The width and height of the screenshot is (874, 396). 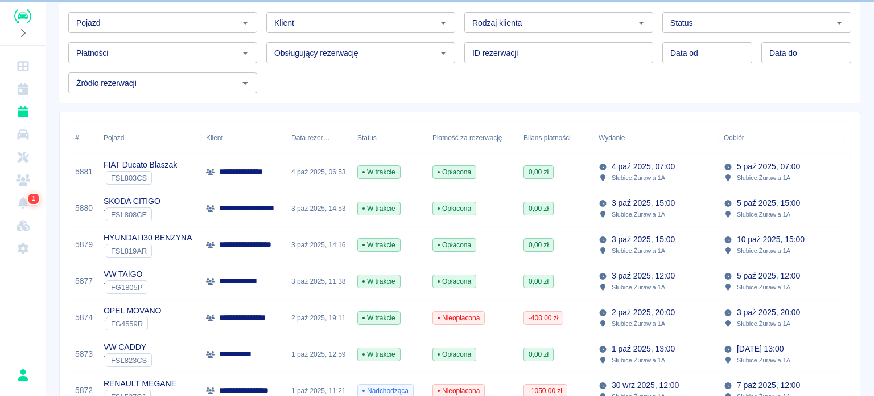 What do you see at coordinates (129, 360) in the screenshot?
I see `span: FSL823CS` at bounding box center [129, 360].